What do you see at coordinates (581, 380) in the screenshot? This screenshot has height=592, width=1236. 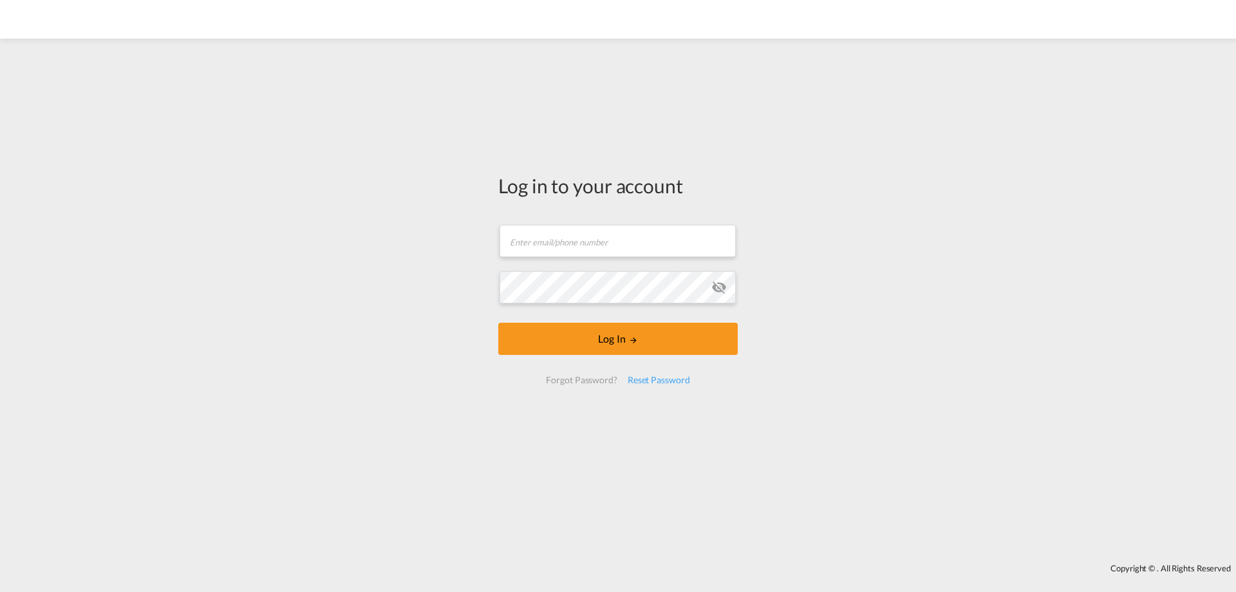 I see `div: Forgot Password?` at bounding box center [581, 380].